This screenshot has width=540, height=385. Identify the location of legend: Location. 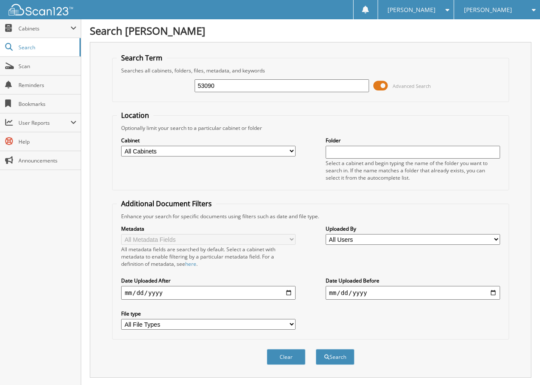
(135, 115).